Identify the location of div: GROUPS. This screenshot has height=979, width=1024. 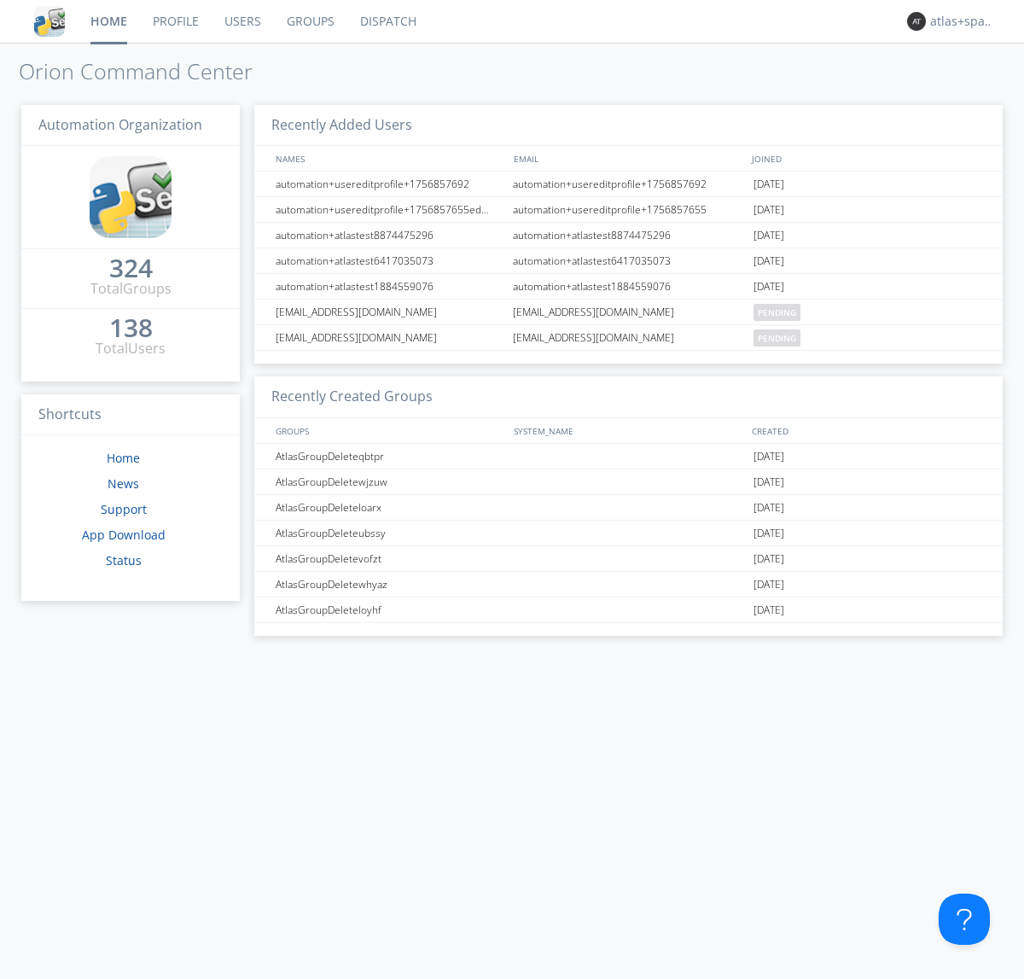
(388, 430).